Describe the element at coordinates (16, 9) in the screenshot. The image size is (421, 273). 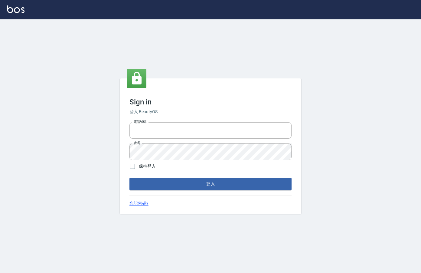
I see `img: Logo` at that location.